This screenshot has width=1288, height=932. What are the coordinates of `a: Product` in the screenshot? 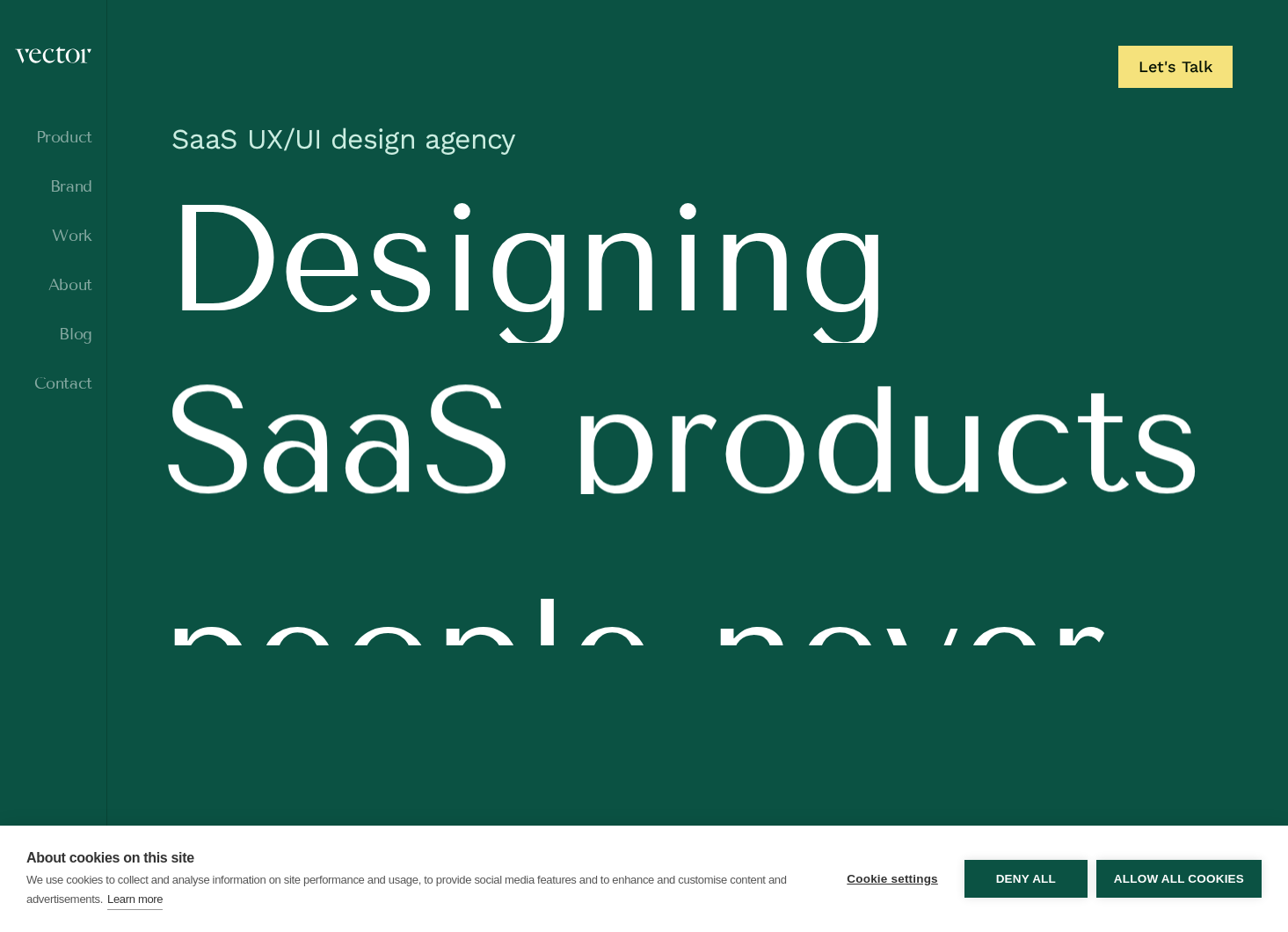 It's located at (53, 137).